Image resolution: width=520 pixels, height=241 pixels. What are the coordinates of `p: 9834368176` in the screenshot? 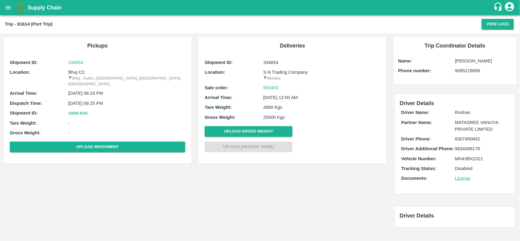 It's located at (482, 149).